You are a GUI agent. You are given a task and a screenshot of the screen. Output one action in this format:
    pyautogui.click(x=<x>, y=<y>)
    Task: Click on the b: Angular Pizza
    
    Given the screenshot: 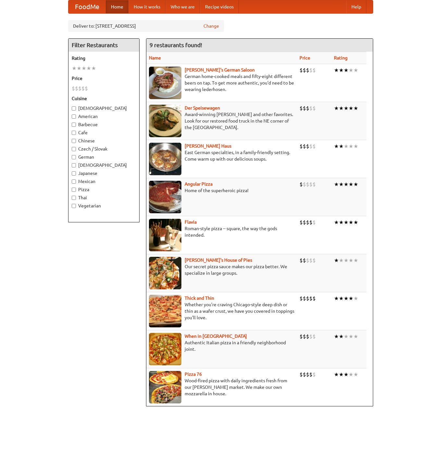 What is the action you would take?
    pyautogui.click(x=199, y=184)
    